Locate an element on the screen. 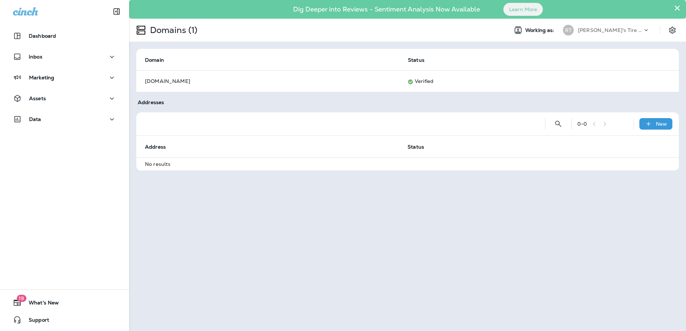 The width and height of the screenshot is (686, 331). button: Data is located at coordinates (65, 119).